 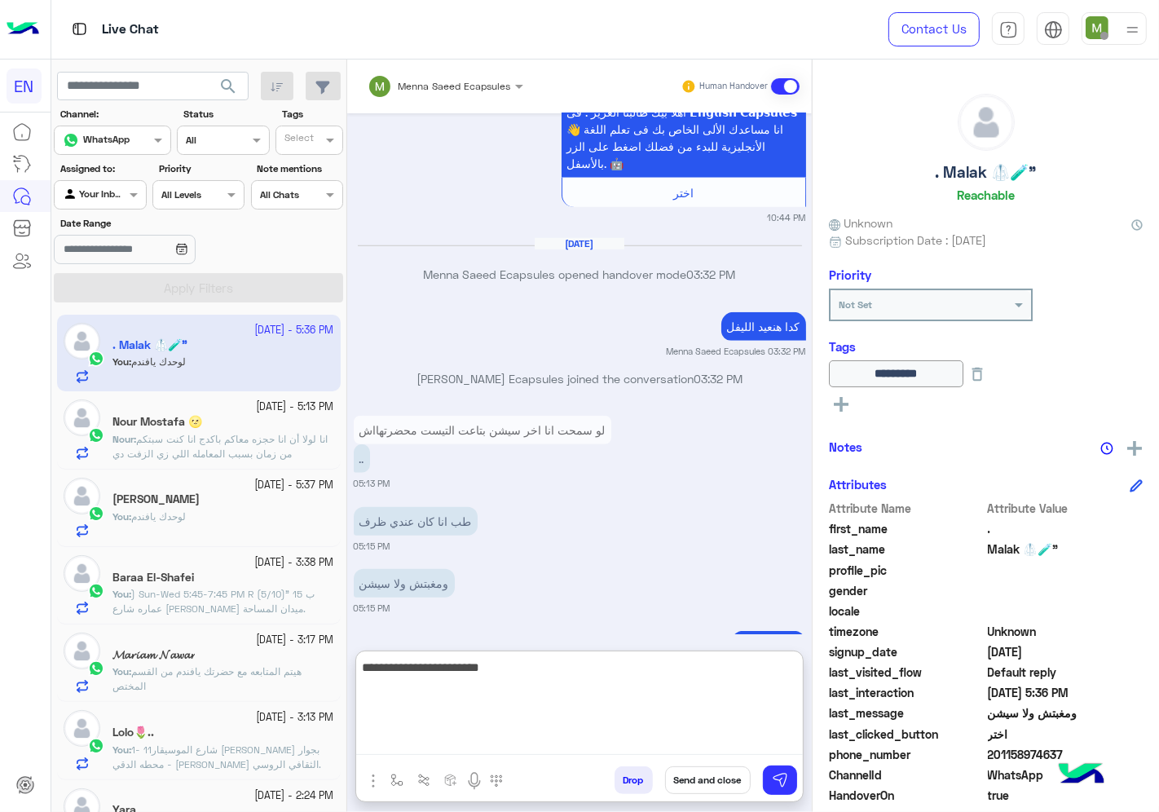 What do you see at coordinates (198, 288) in the screenshot?
I see `button: Apply Filters` at bounding box center [198, 288].